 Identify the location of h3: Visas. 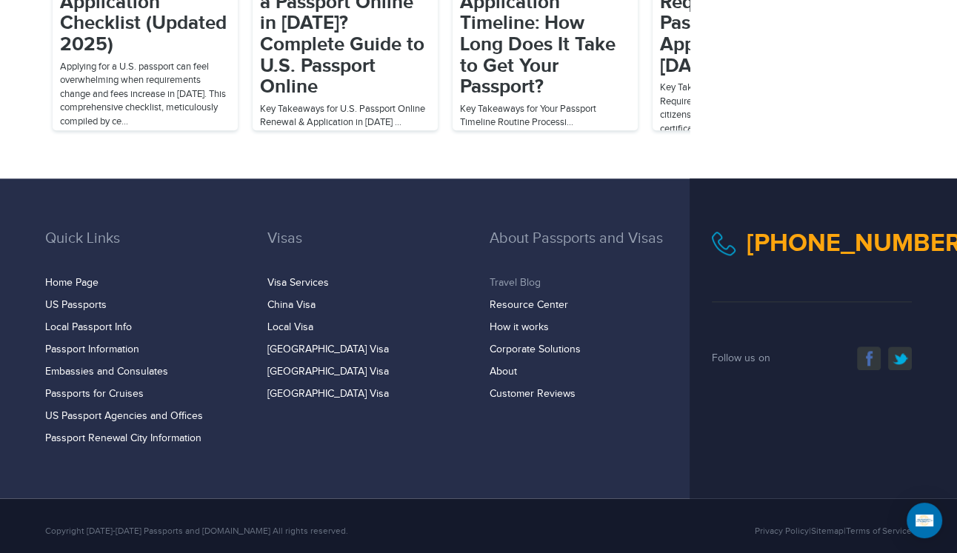
(367, 250).